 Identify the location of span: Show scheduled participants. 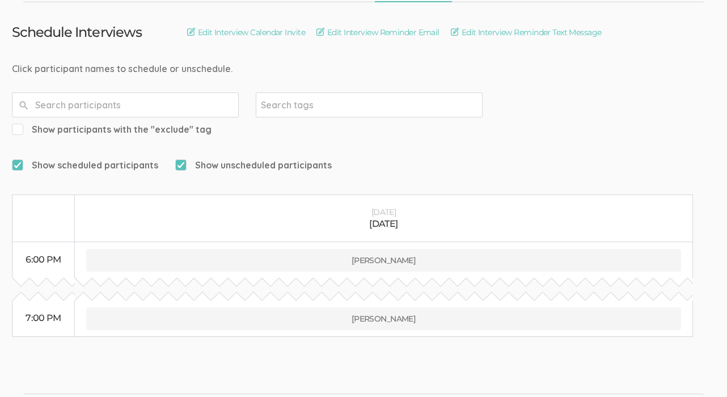
(85, 165).